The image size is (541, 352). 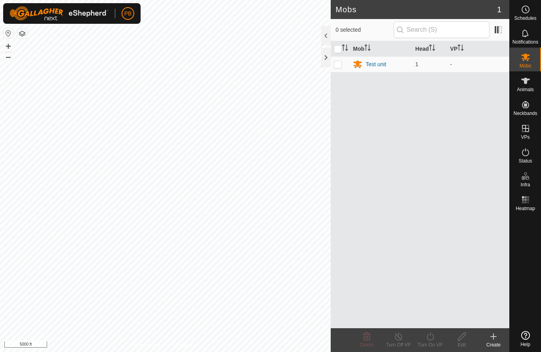 I want to click on span: 0 selected, so click(x=365, y=30).